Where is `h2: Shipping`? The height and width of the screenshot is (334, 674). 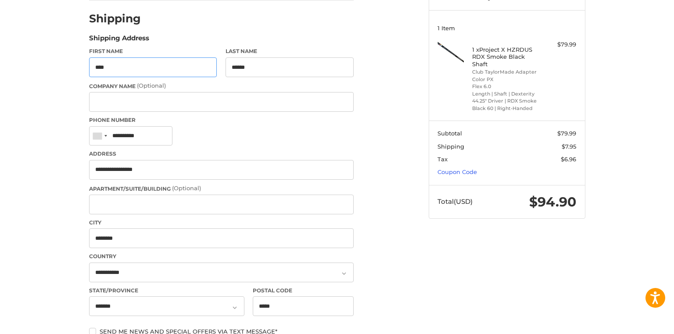
h2: Shipping is located at coordinates (115, 18).